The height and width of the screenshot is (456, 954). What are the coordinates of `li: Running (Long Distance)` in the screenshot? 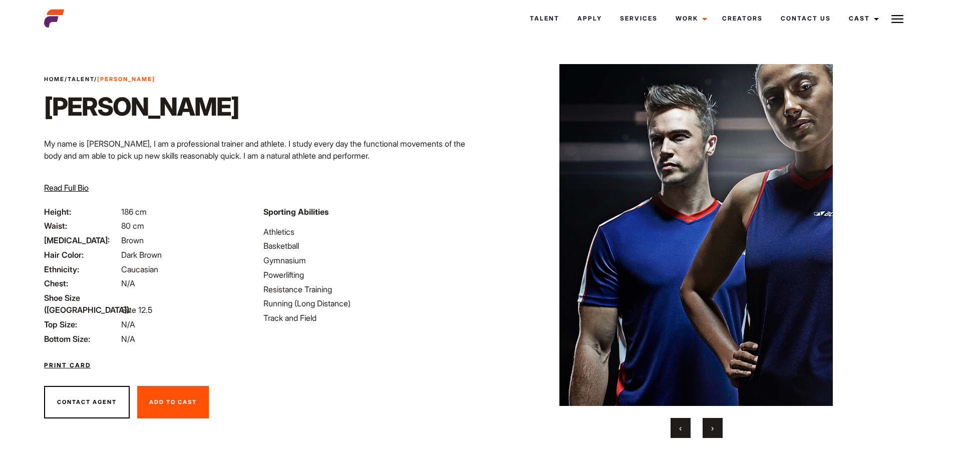 It's located at (367, 303).